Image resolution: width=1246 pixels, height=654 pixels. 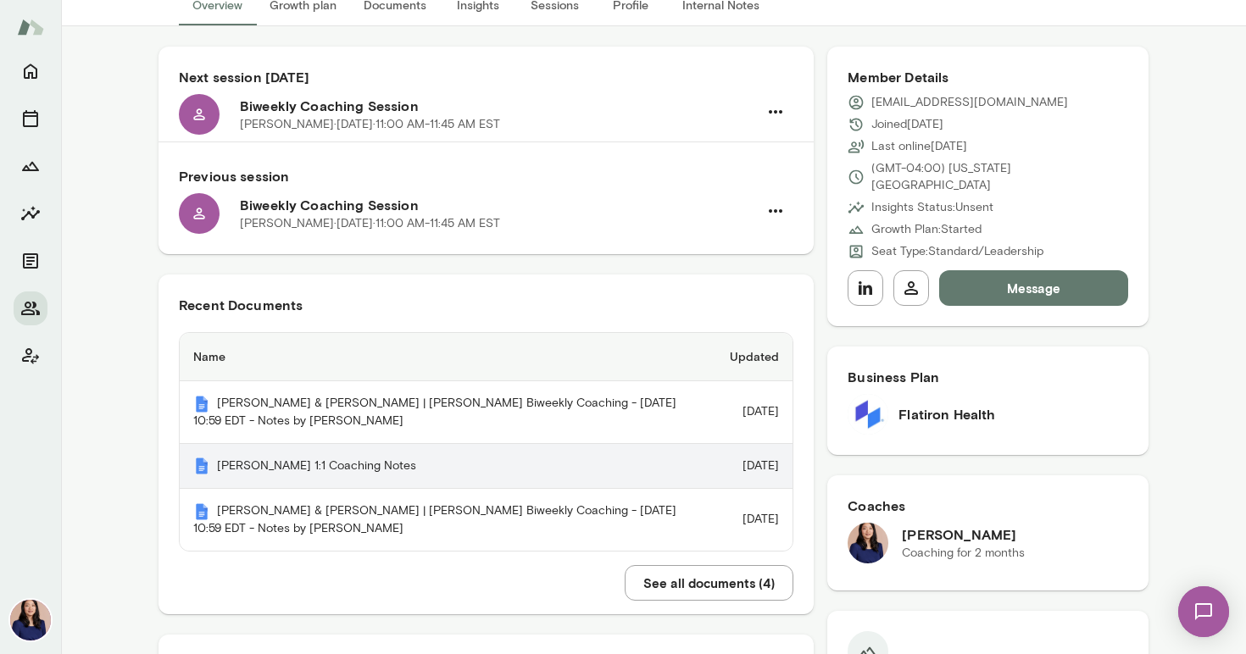 What do you see at coordinates (708, 583) in the screenshot?
I see `button: See all documents (4)` at bounding box center [708, 583].